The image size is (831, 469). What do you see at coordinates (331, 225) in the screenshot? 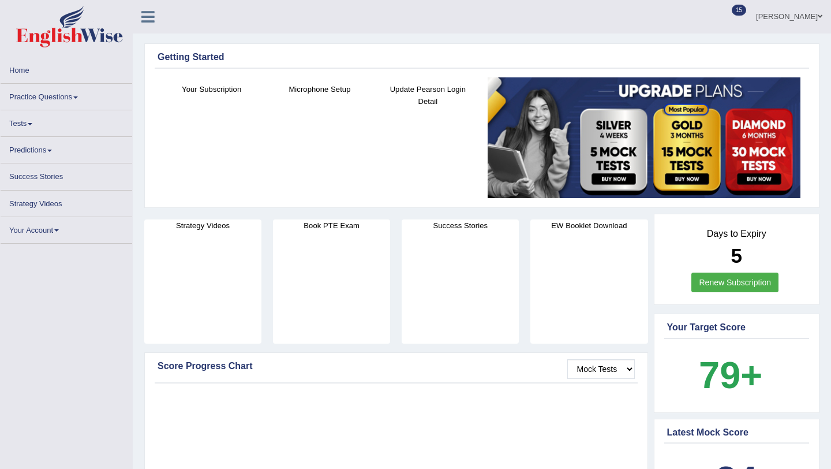
I see `h4: Book PTE Exam` at bounding box center [331, 225].